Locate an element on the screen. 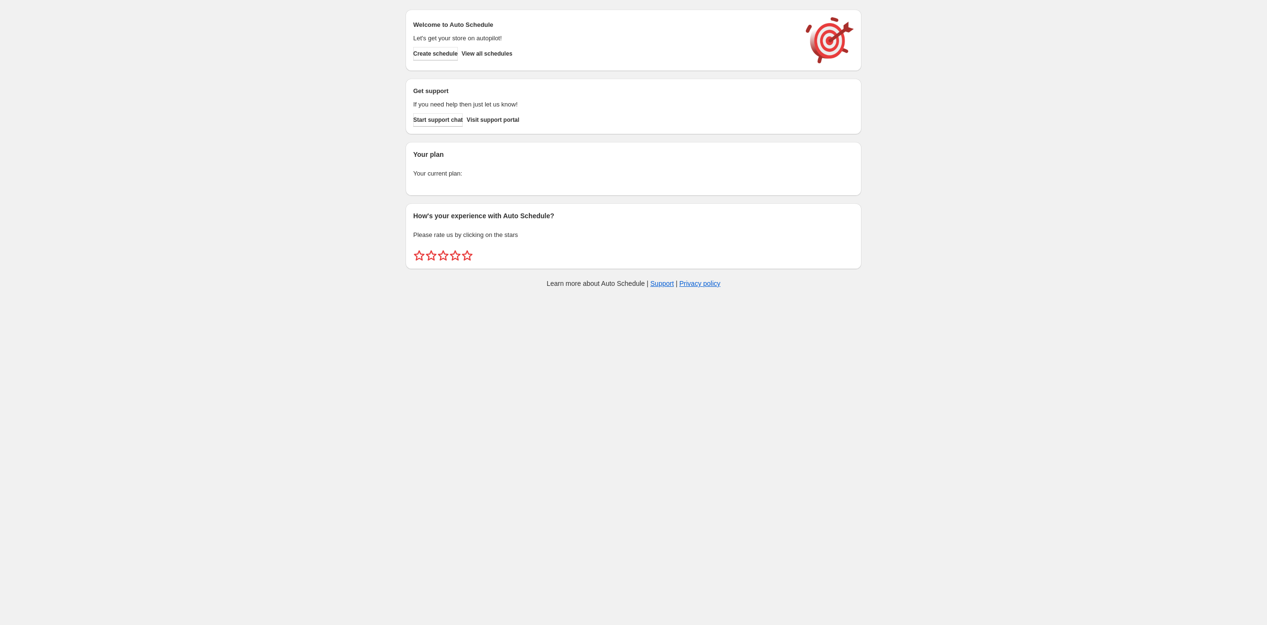 The height and width of the screenshot is (625, 1267). button: Create schedule is located at coordinates (435, 54).